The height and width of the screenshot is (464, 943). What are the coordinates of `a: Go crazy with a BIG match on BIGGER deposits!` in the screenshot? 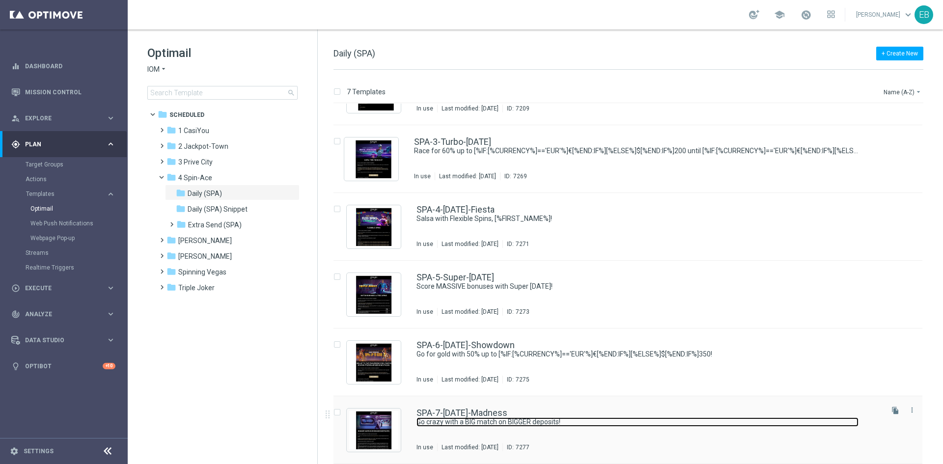 It's located at (637, 422).